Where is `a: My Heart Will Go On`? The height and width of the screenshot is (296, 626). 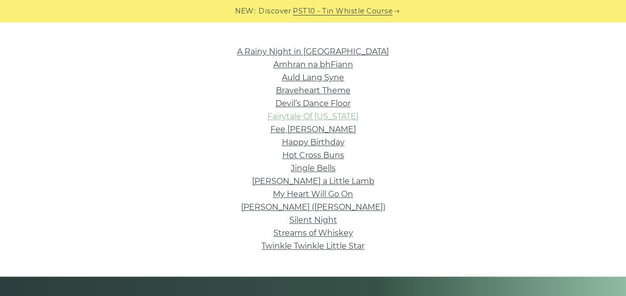 a: My Heart Will Go On is located at coordinates (313, 194).